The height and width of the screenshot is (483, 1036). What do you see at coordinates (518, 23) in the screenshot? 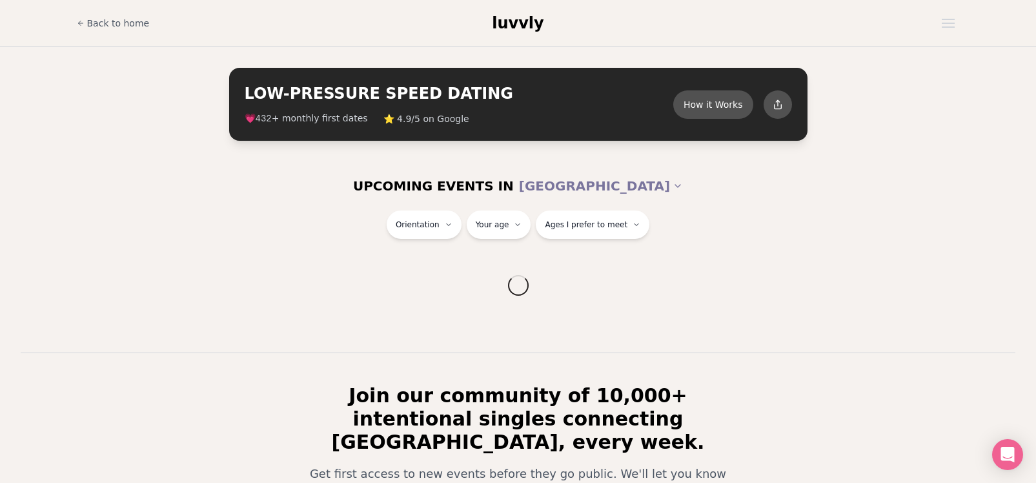
I see `a: luvvly` at bounding box center [518, 23].